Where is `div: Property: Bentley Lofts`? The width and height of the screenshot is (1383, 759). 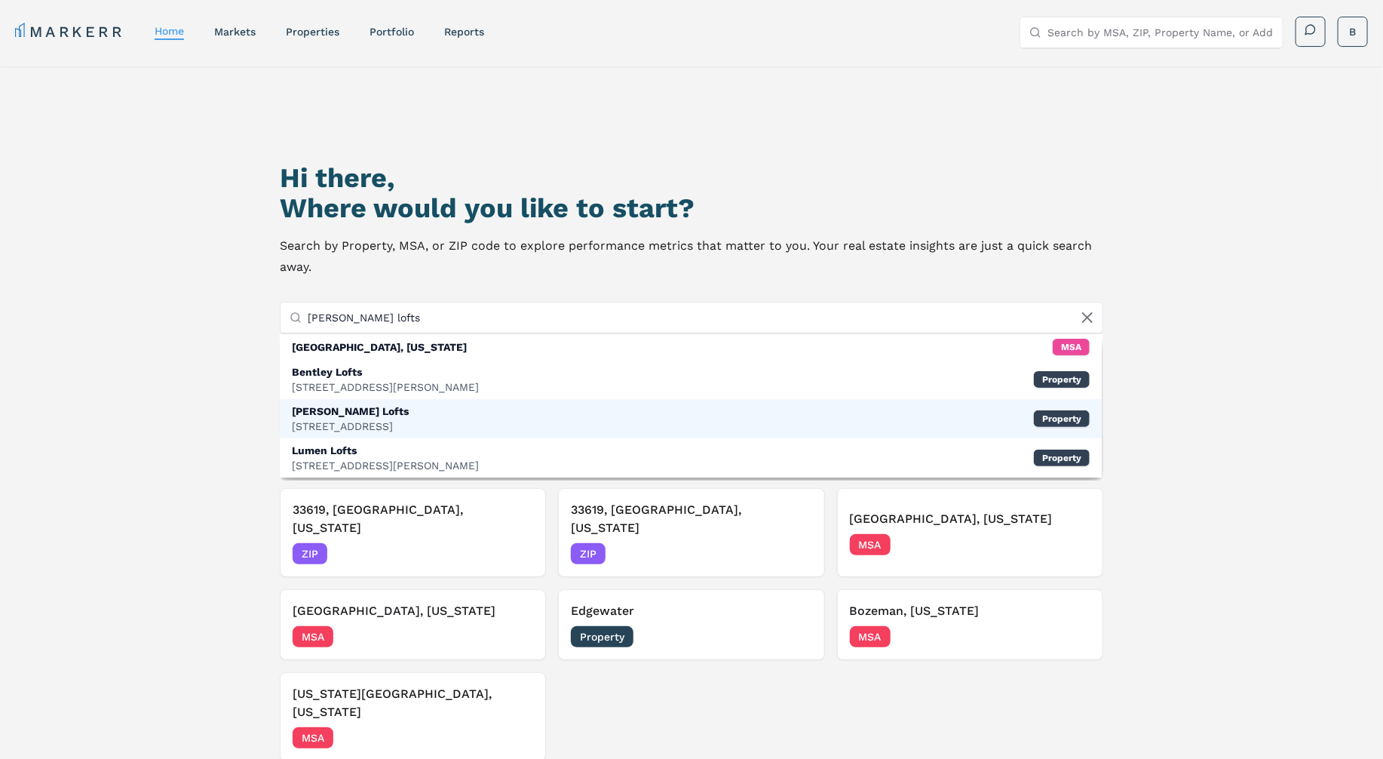 div: Property: Bentley Lofts is located at coordinates (691, 379).